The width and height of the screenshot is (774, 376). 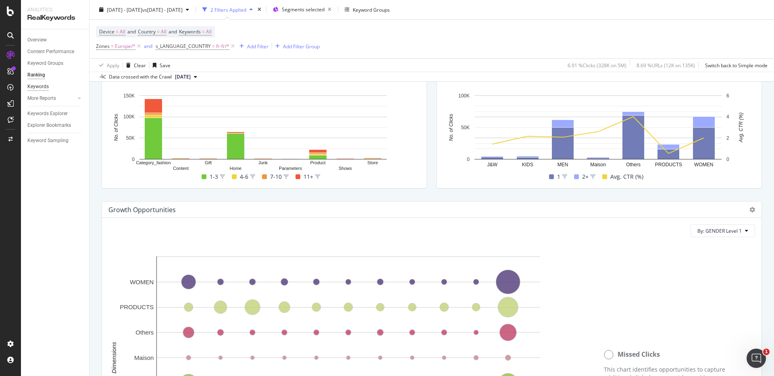 What do you see at coordinates (308, 177) in the screenshot?
I see `span: 11+` at bounding box center [308, 177].